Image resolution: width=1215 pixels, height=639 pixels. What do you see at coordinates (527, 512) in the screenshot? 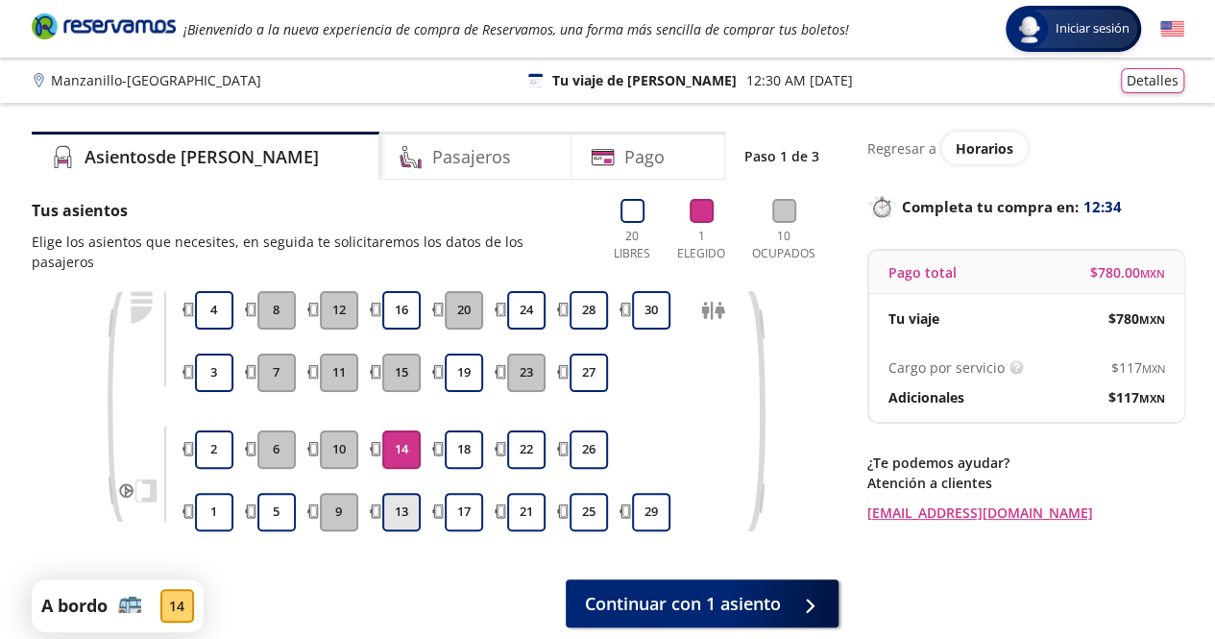
I see `button: 21` at bounding box center [527, 512].